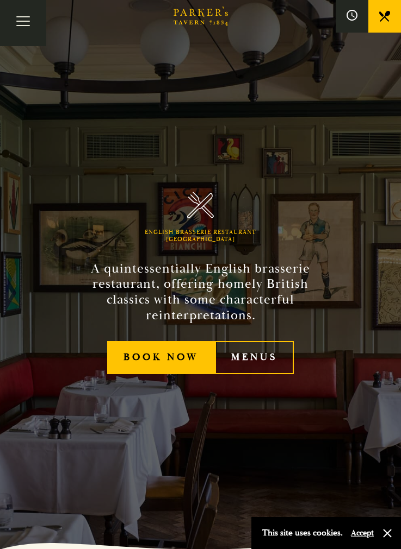 The image size is (401, 549). I want to click on a: Menus, so click(254, 358).